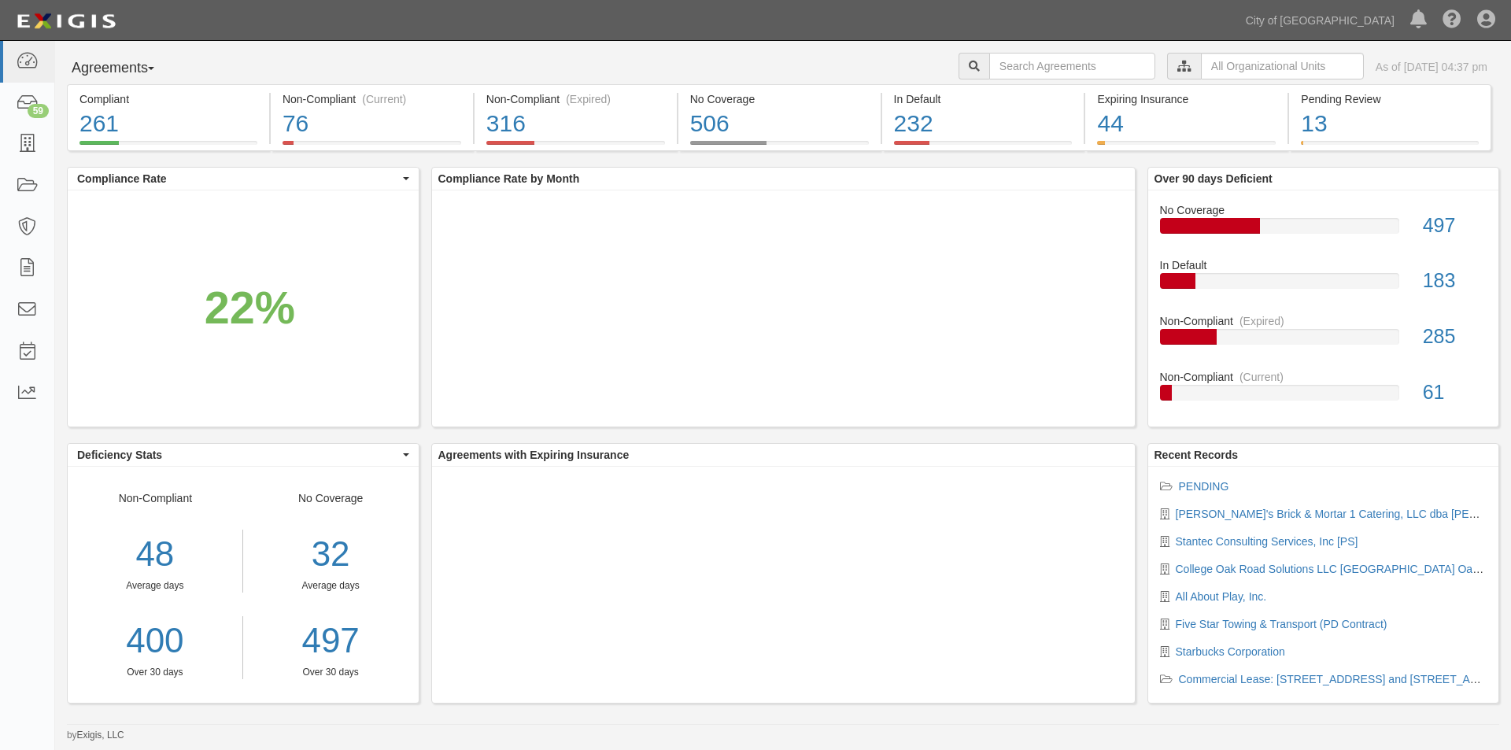  What do you see at coordinates (1324, 285) in the screenshot?
I see `a: In Default183` at bounding box center [1324, 285].